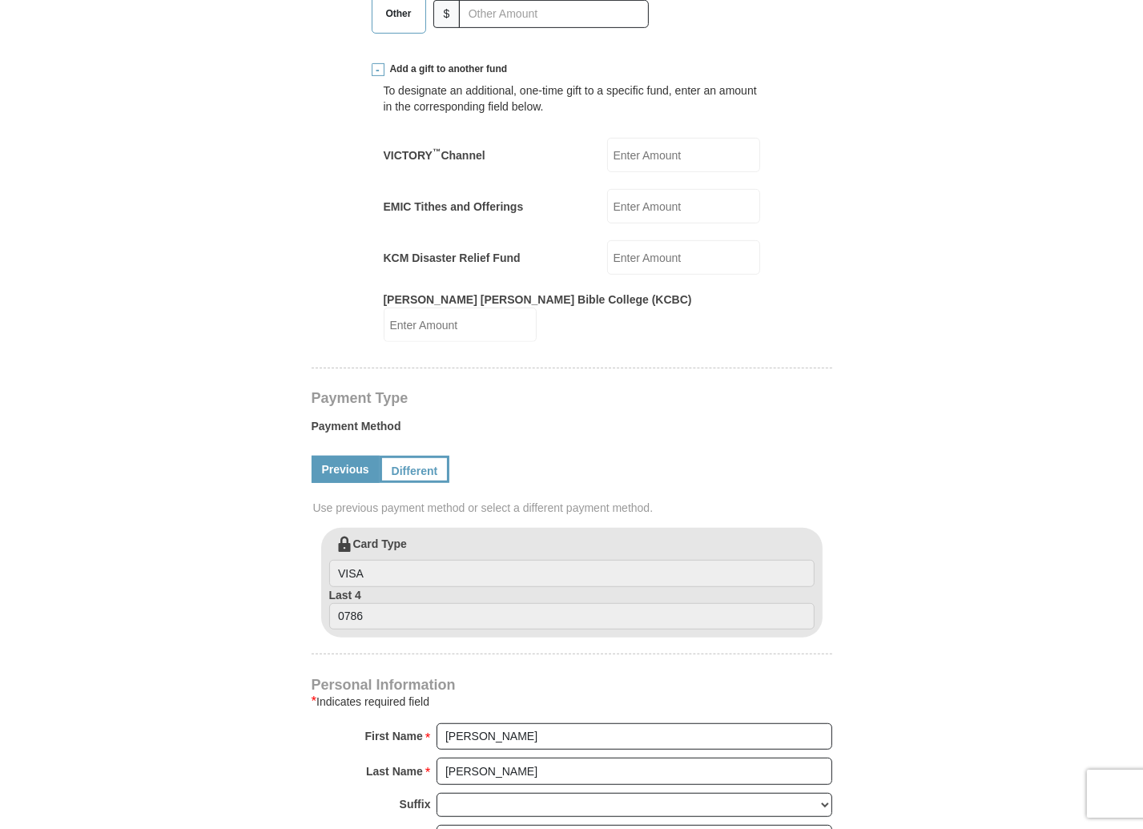  What do you see at coordinates (415, 804) in the screenshot?
I see `strong: Suffix` at bounding box center [415, 804].